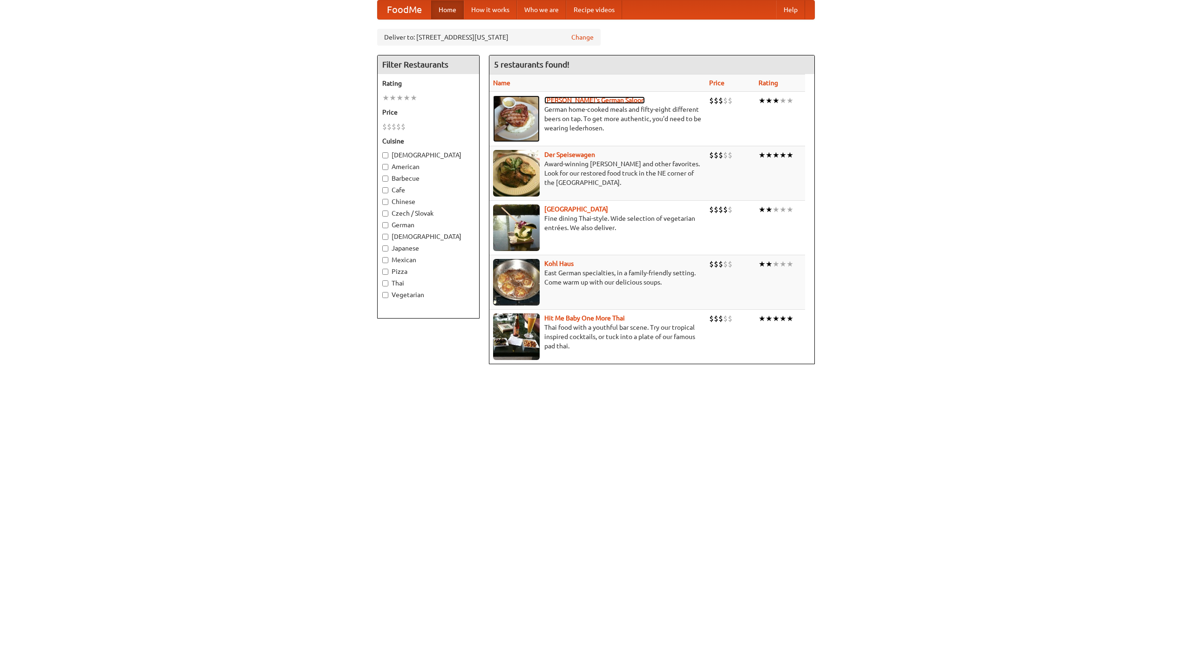 Image resolution: width=1192 pixels, height=659 pixels. What do you see at coordinates (717, 83) in the screenshot?
I see `a: Price` at bounding box center [717, 83].